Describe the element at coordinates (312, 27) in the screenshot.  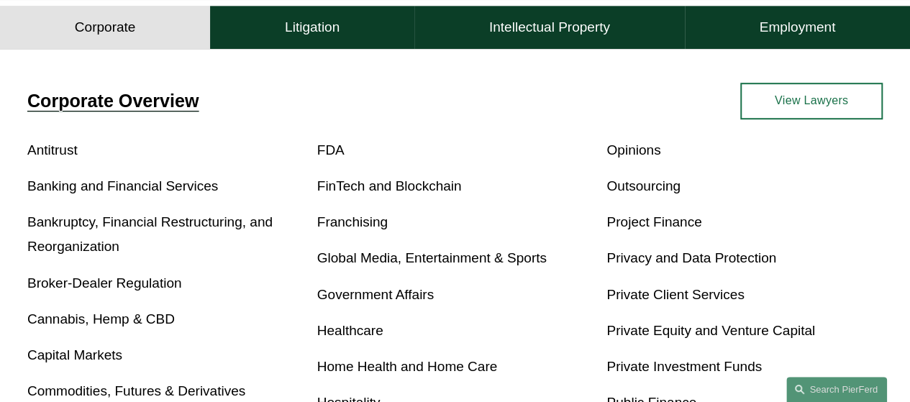
I see `h4: Litigation` at that location.